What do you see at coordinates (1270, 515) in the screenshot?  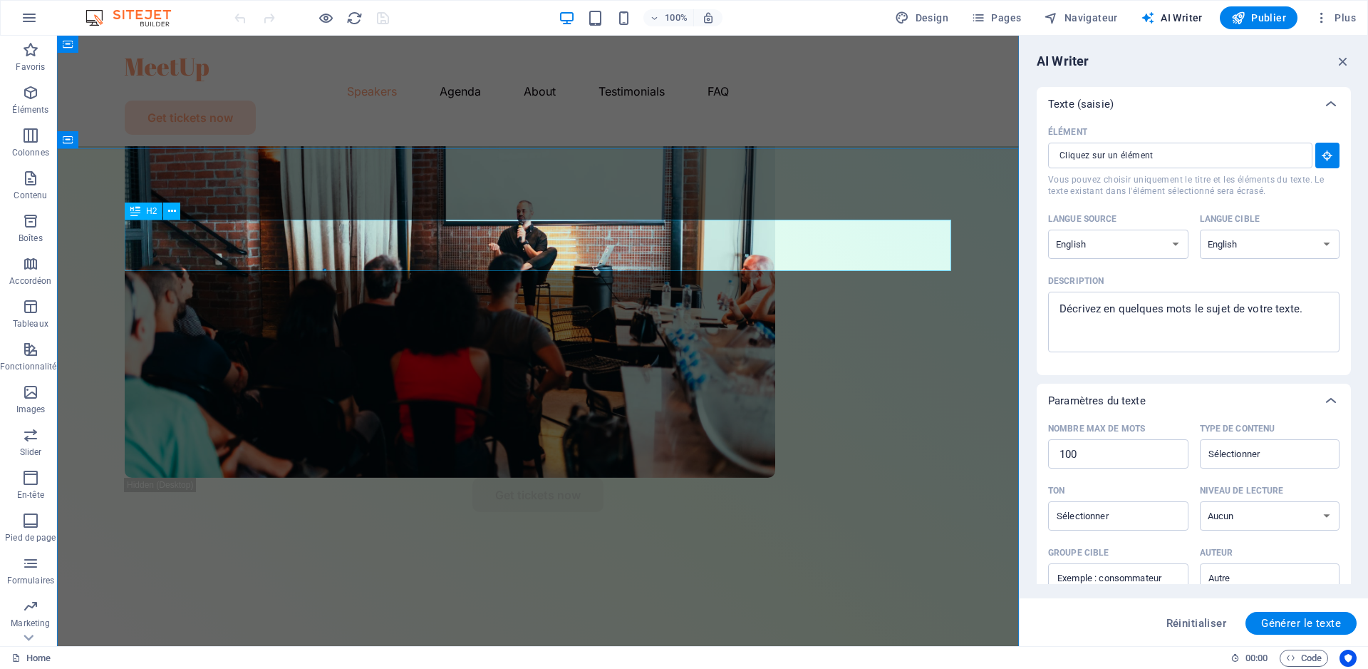 I see `select: Niveau de lecture` at bounding box center [1270, 515].